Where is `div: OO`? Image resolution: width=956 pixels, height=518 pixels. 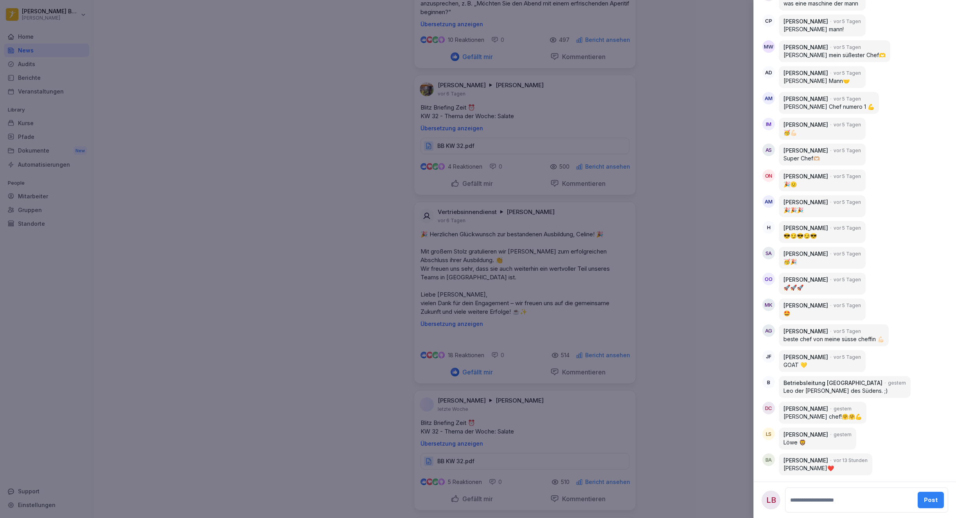 div: OO is located at coordinates (768, 279).